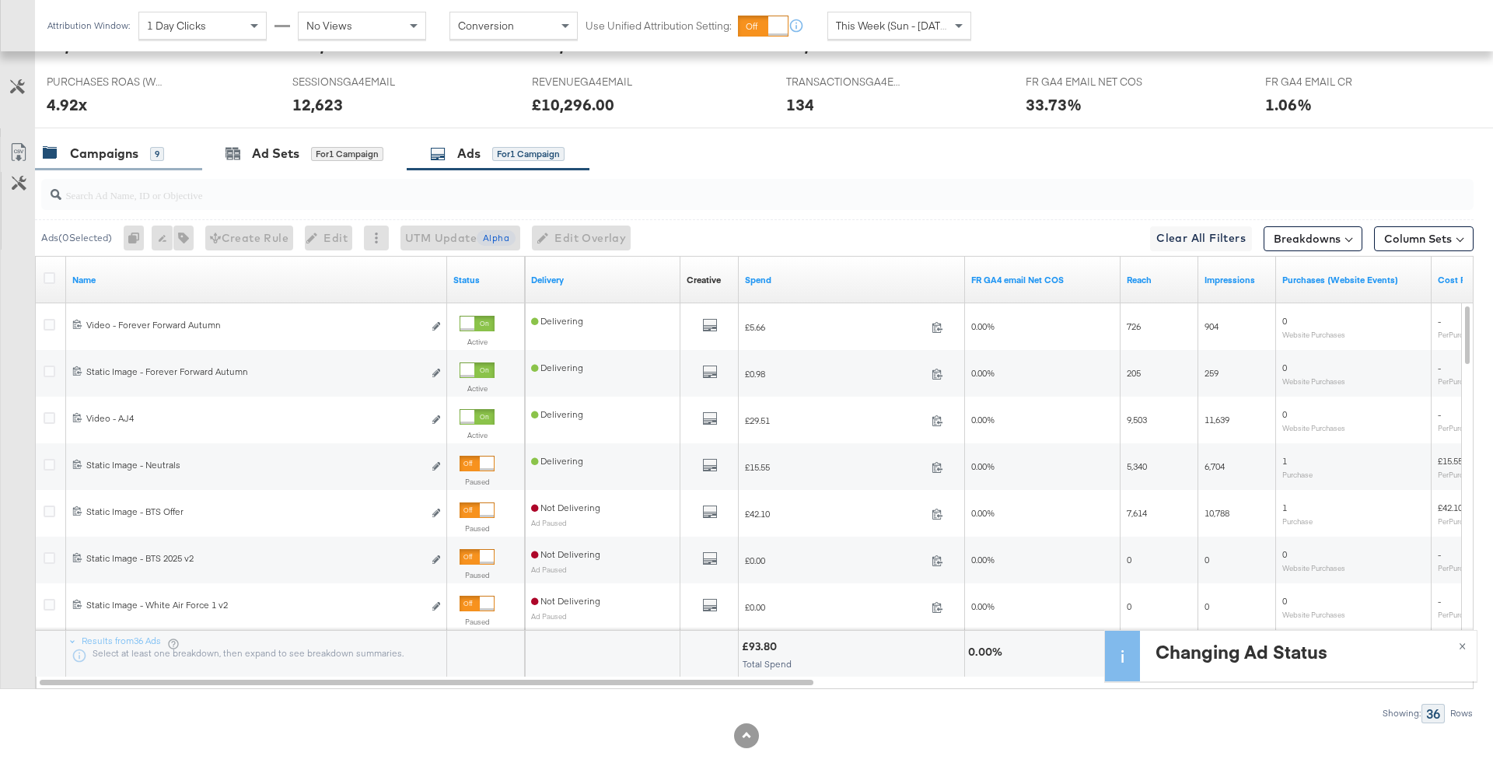 Image resolution: width=1493 pixels, height=763 pixels. I want to click on span: FR GA4 EMAIL CR, so click(1323, 82).